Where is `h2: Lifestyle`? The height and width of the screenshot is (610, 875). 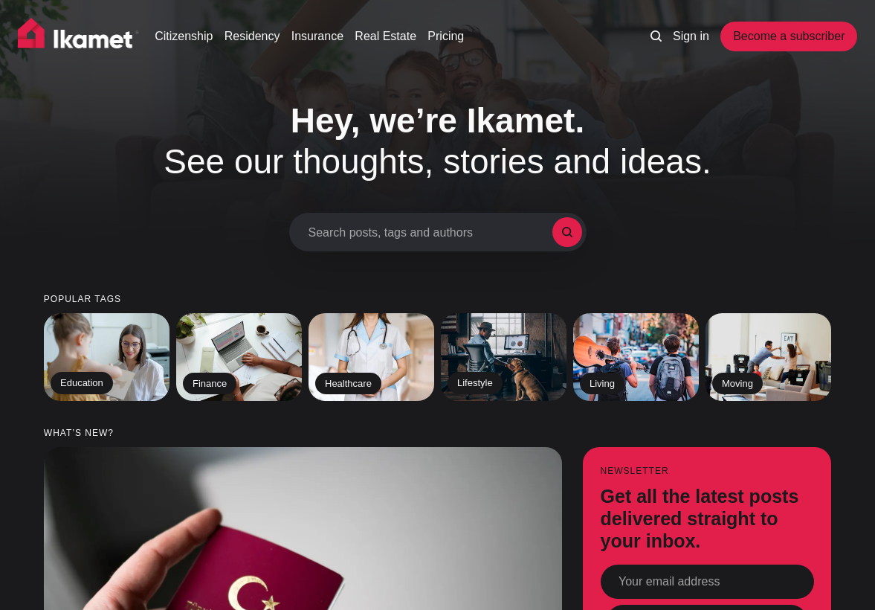
h2: Lifestyle is located at coordinates (475, 384).